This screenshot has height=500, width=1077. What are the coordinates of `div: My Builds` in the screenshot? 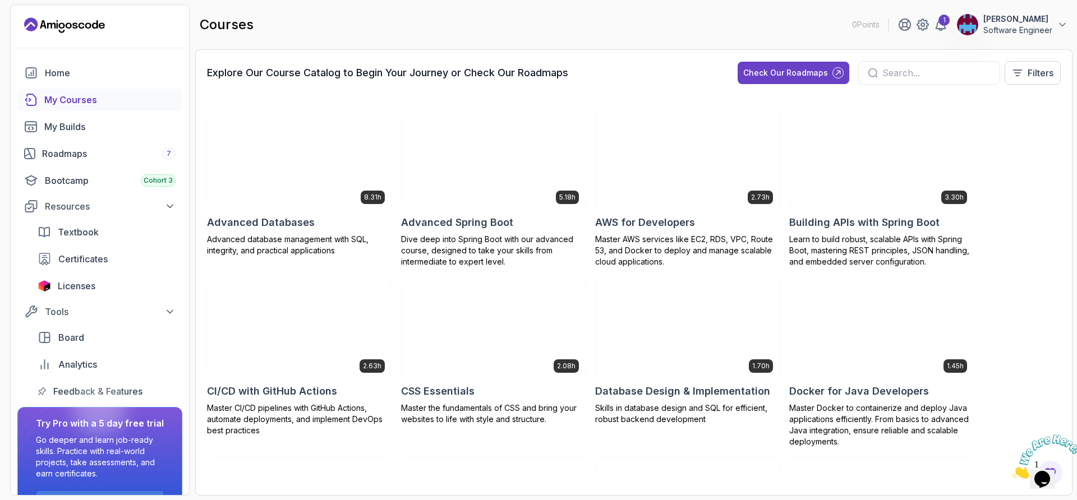 It's located at (110, 127).